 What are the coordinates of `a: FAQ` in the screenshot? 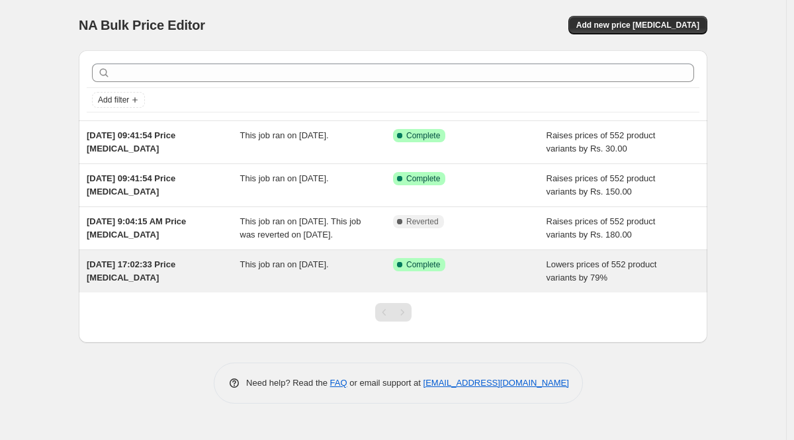 It's located at (339, 382).